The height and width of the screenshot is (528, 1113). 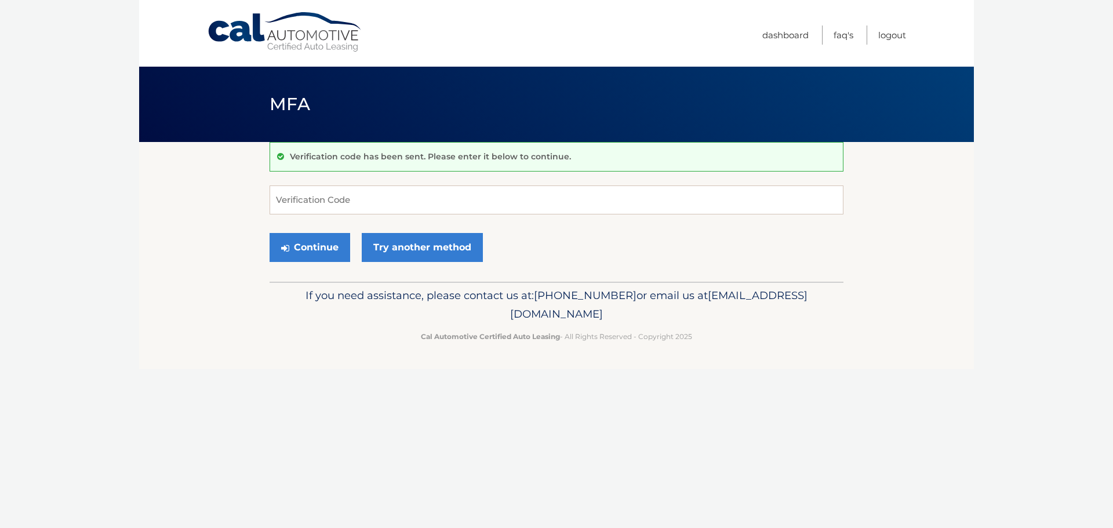 I want to click on input: Verification Code, so click(x=557, y=200).